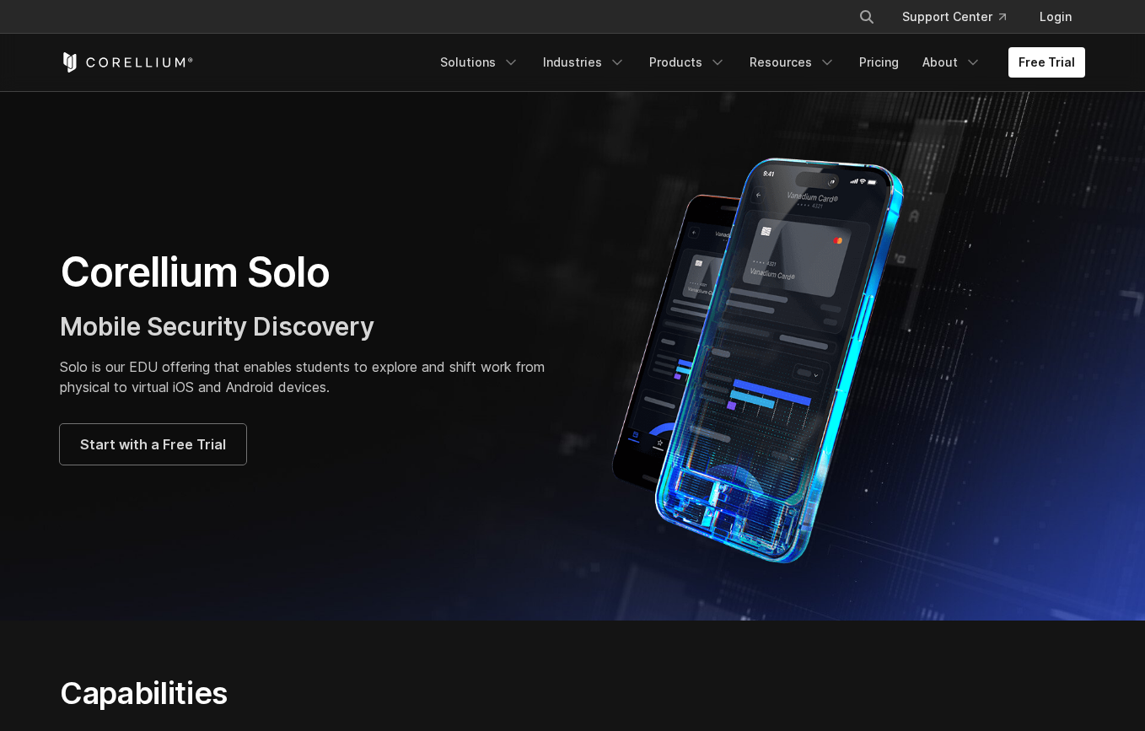  Describe the element at coordinates (395, 693) in the screenshot. I see `h2: Capabilities` at that location.